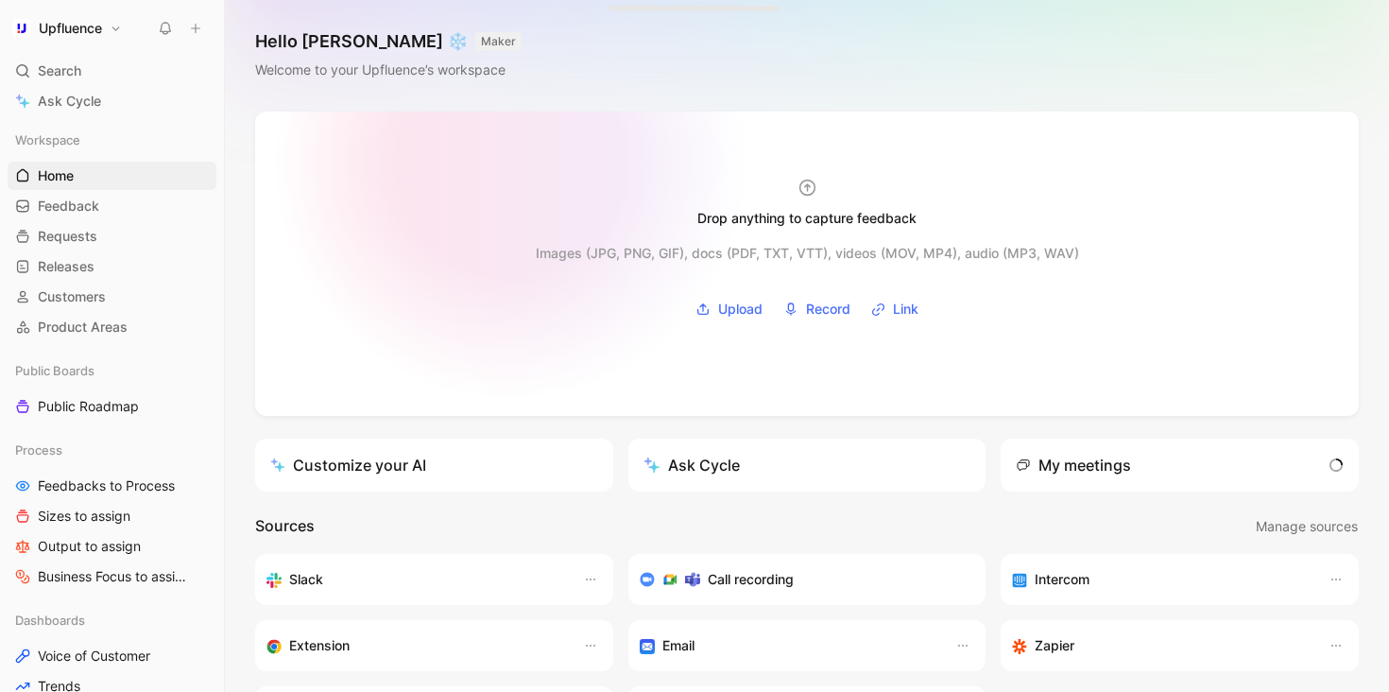  I want to click on div: ProcessFeedbacks to ProcessSizes to assignOutput to assignBusiness Focus to assign, so click(112, 513).